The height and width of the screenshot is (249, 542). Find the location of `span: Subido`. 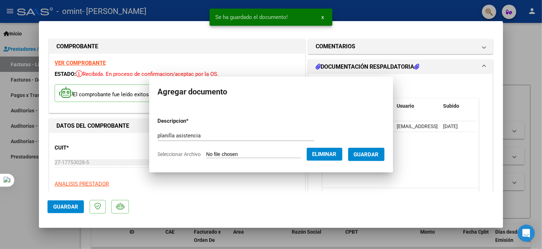

span: Subido is located at coordinates (451, 106).